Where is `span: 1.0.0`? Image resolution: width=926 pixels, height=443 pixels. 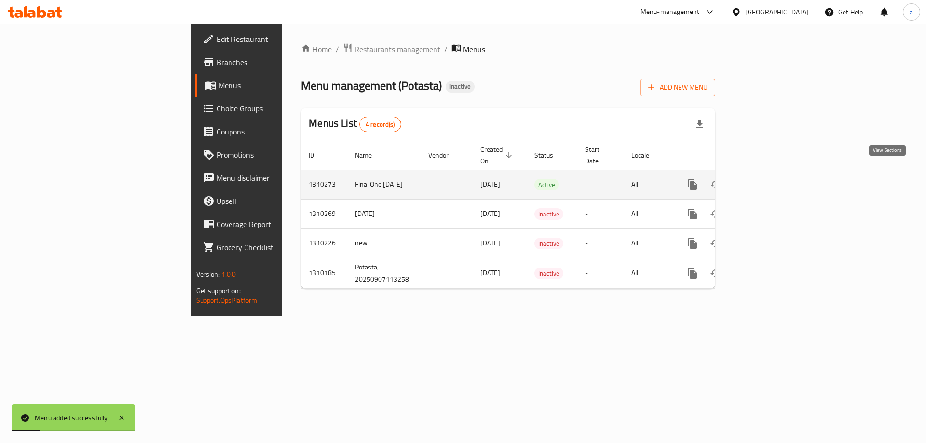 span: 1.0.0 is located at coordinates (229, 275).